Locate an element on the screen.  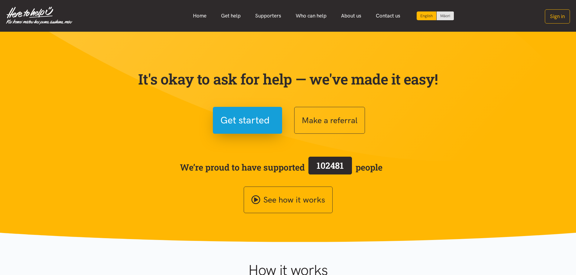
div: Current language is located at coordinates (426, 16).